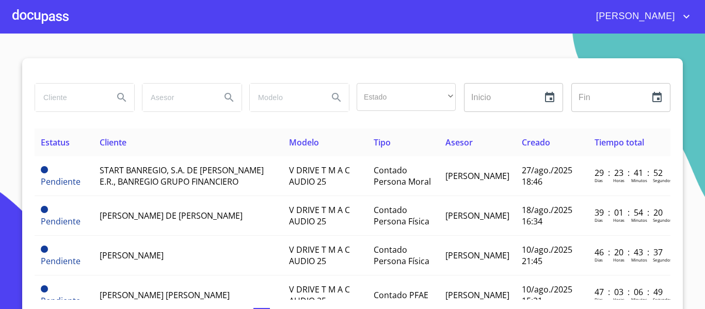 The height and width of the screenshot is (309, 705). Describe the element at coordinates (401, 295) in the screenshot. I see `span: Contado PFAE` at that location.